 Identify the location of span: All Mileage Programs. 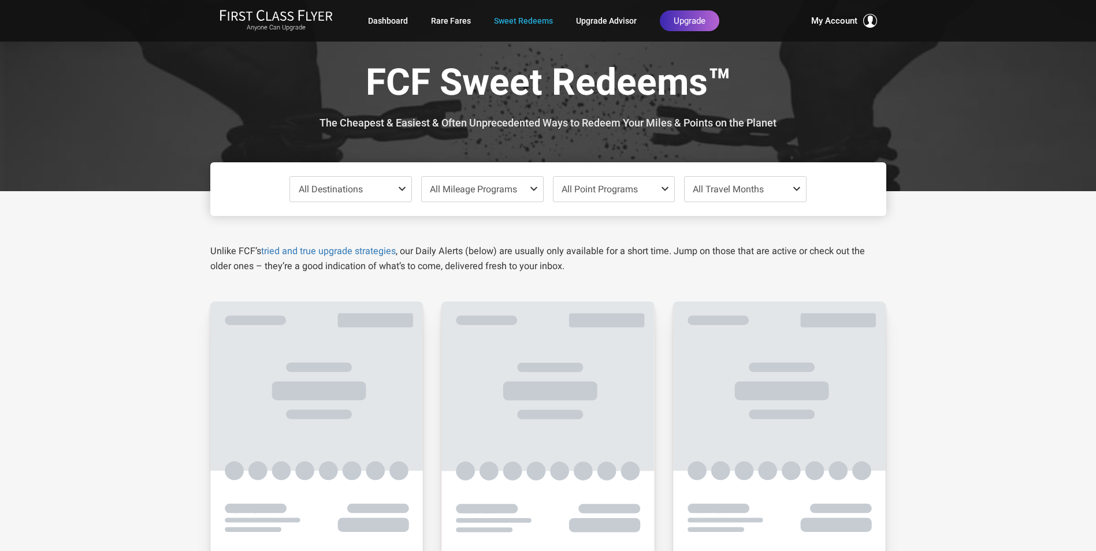
(473, 189).